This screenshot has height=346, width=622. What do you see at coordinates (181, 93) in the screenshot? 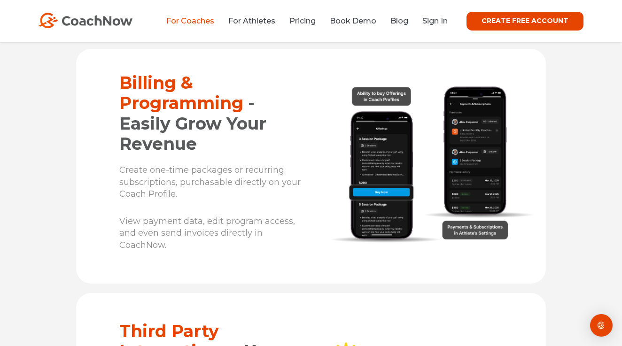
I see `span: Billing & Programming` at bounding box center [181, 93].